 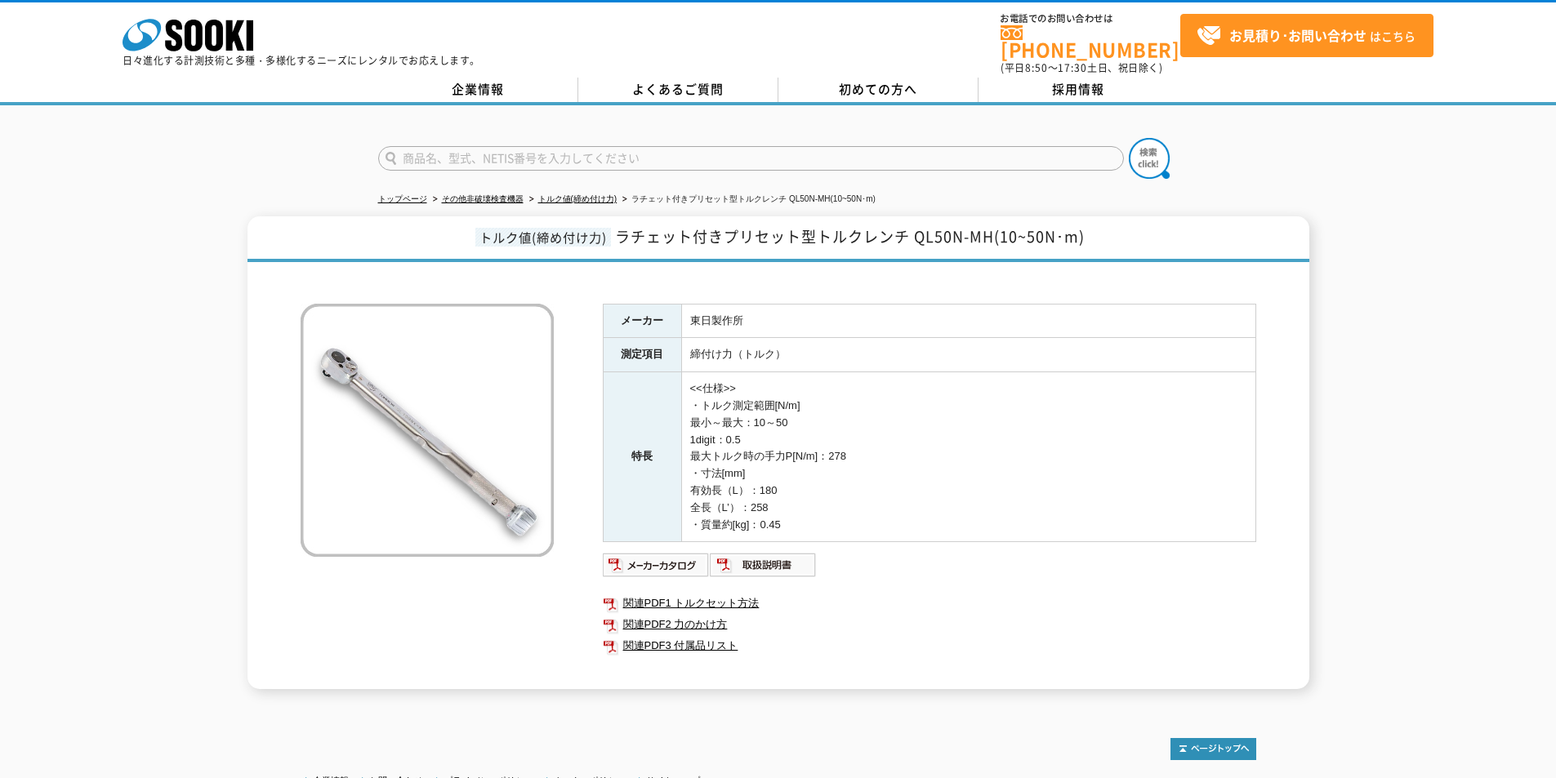 What do you see at coordinates (577, 198) in the screenshot?
I see `a: トルク値(締め付け力)` at bounding box center [577, 198].